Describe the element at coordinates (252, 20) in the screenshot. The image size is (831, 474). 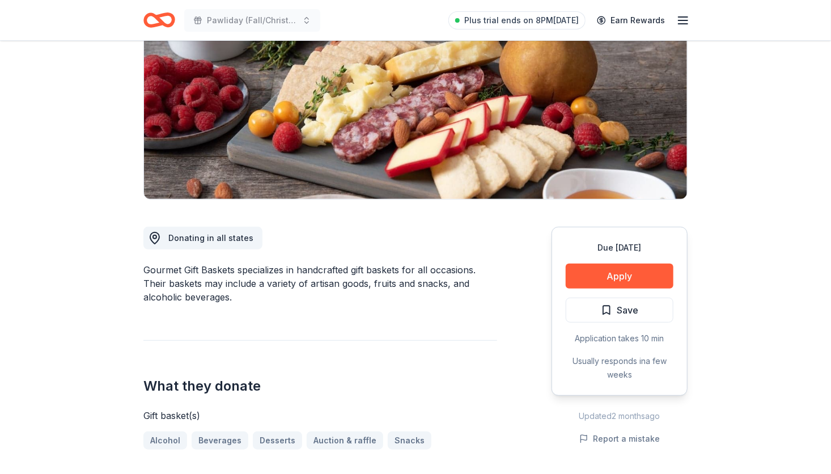
I see `button: Pawliday (Fall/Christmas) Auction` at that location.